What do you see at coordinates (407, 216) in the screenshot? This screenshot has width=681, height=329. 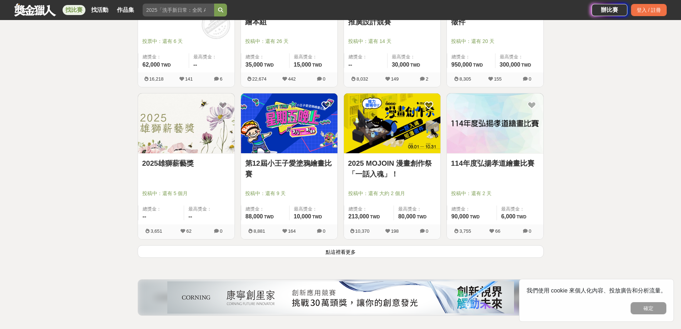 I see `span: 80,000` at bounding box center [407, 216].